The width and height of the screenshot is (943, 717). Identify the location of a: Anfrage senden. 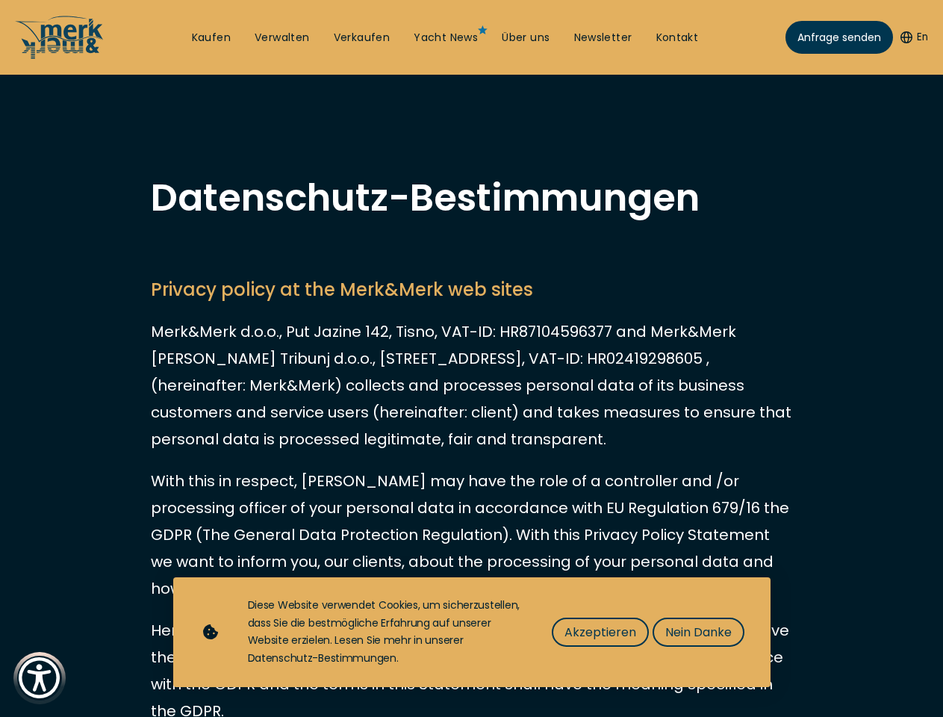
(840, 37).